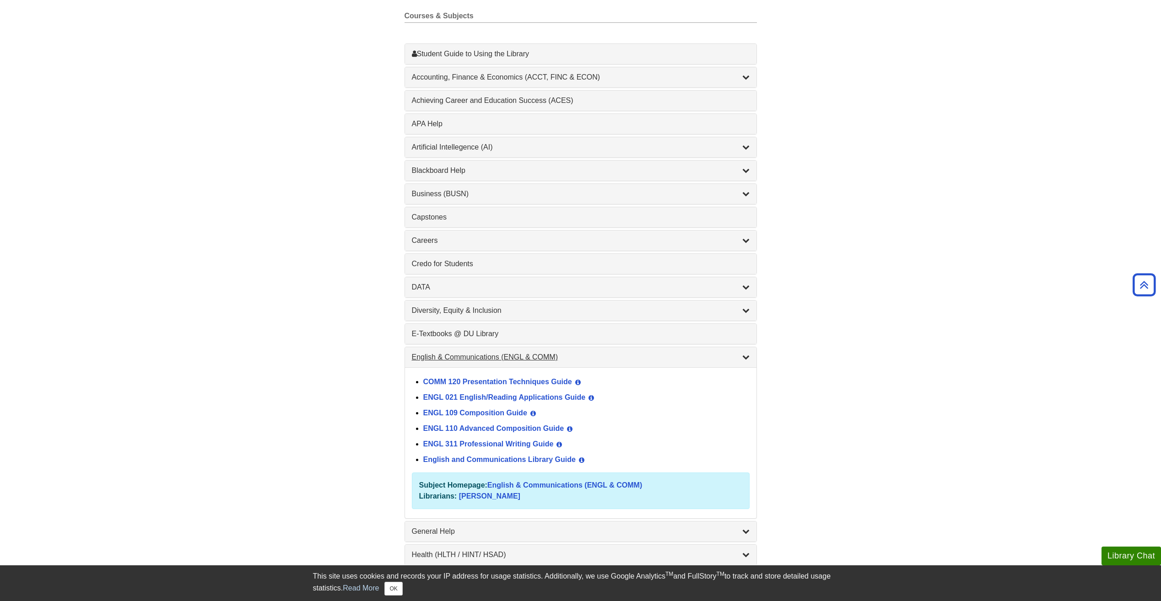  What do you see at coordinates (581, 124) in the screenshot?
I see `a: APA Help` at bounding box center [581, 124].